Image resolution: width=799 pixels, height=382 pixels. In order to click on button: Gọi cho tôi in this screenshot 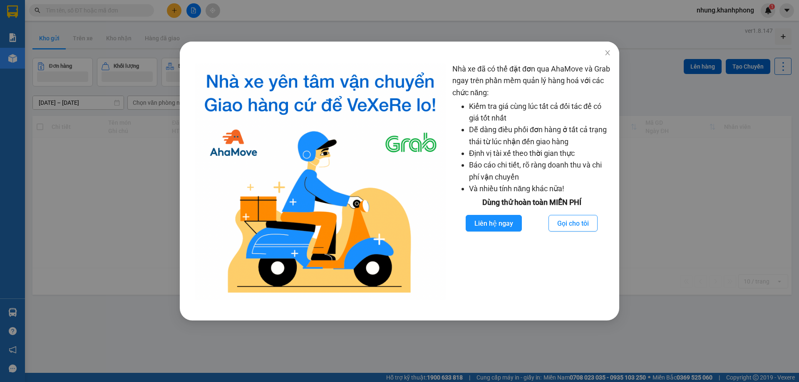, I will do `click(573, 223)`.